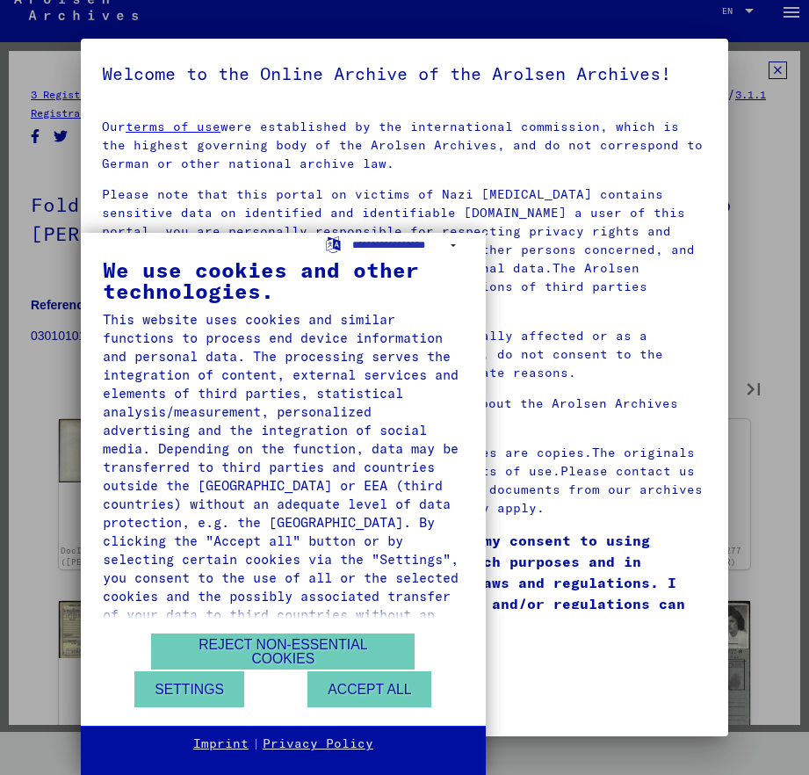 This screenshot has width=809, height=775. Describe the element at coordinates (283, 280) in the screenshot. I see `div: We use cookies and other technologies.` at that location.